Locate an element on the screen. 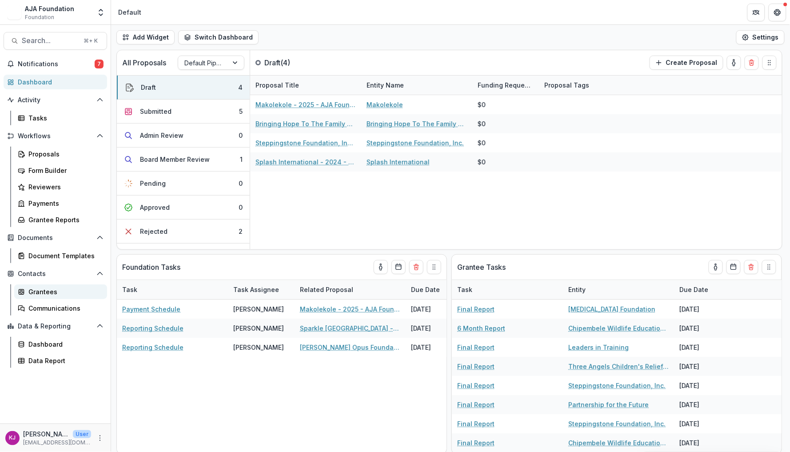 This screenshot has height=452, width=790. a: Grantees is located at coordinates (60, 292).